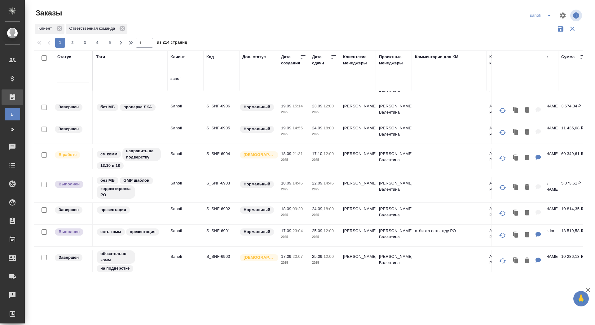  I want to click on span: В, so click(12, 114).